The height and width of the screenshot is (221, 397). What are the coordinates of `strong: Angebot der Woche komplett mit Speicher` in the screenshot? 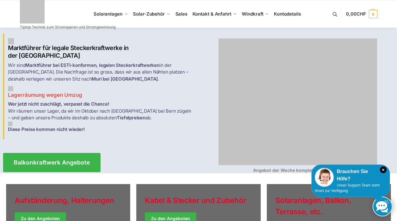 It's located at (297, 170).